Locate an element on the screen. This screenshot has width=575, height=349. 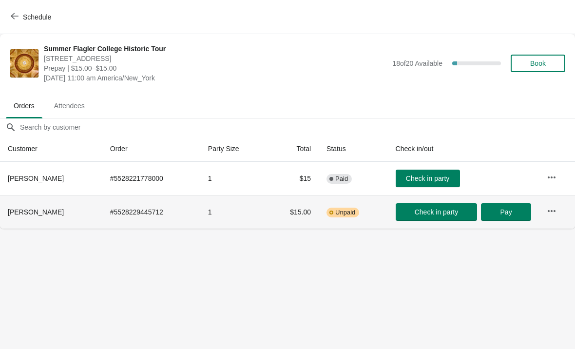
span: Summer Flagler College Historic Tour is located at coordinates (215, 49).